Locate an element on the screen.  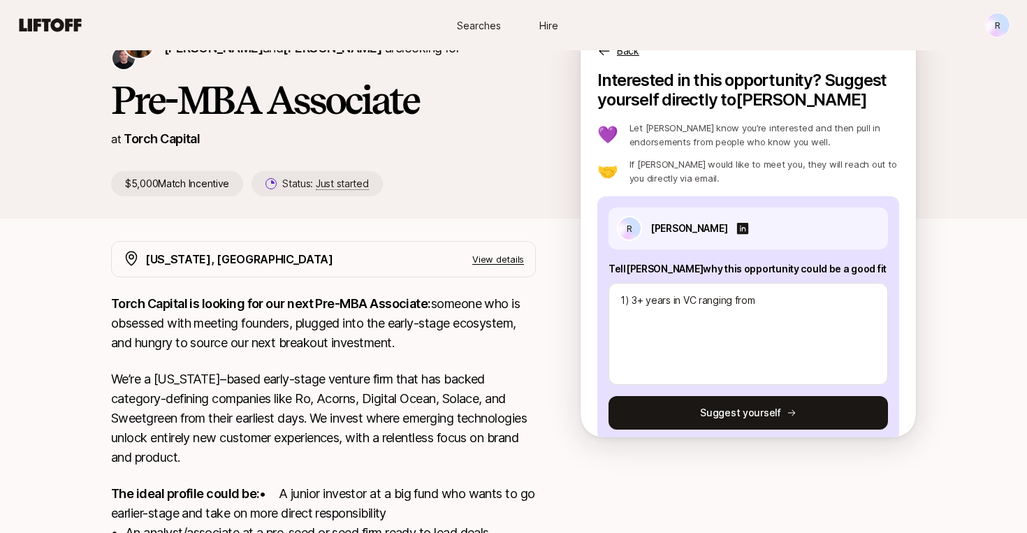
p: Status: is located at coordinates (325, 184).